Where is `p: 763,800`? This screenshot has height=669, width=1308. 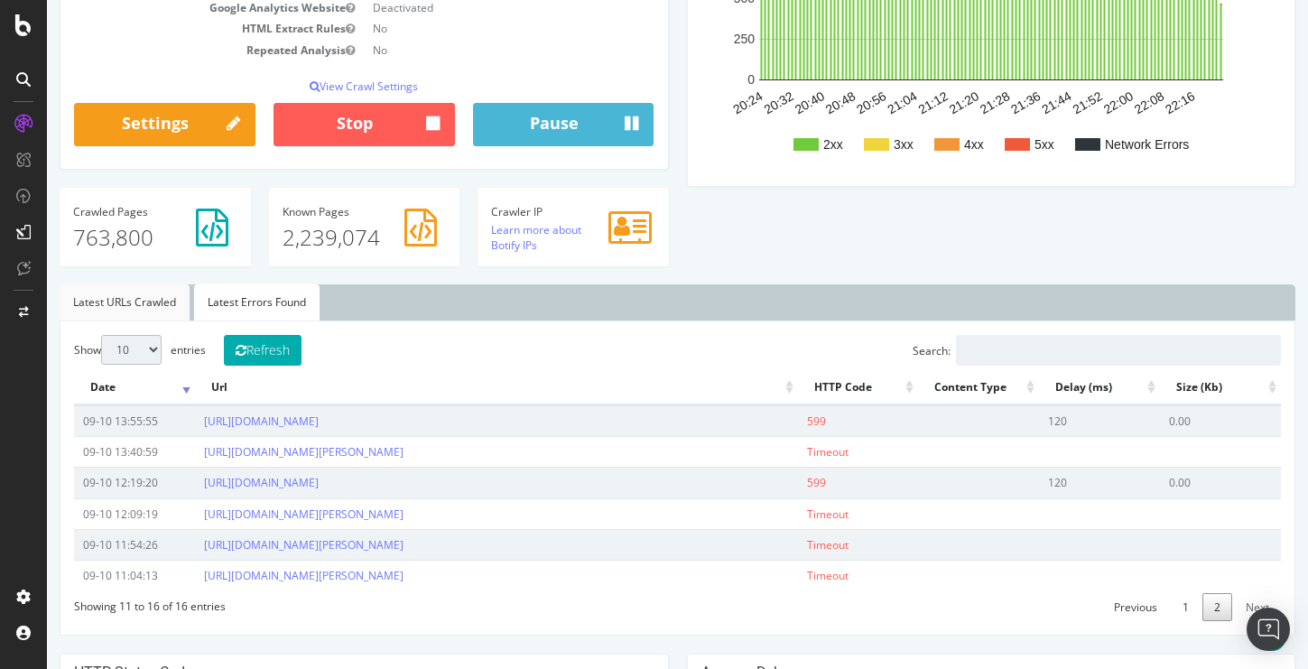
p: 763,800 is located at coordinates (108, 237).